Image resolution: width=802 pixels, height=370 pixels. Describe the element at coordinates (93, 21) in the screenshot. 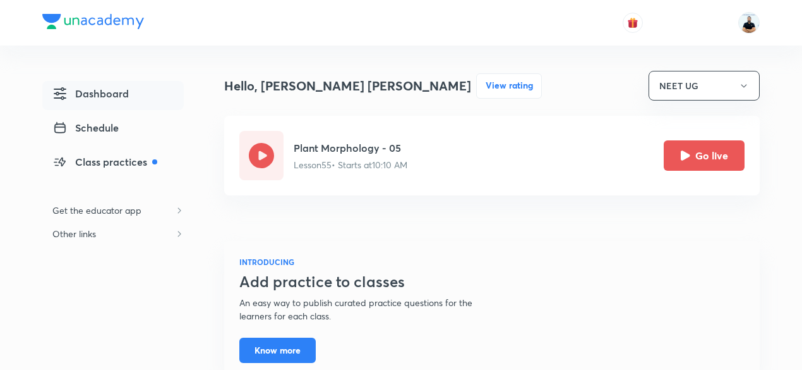

I see `img: Company Logo` at that location.